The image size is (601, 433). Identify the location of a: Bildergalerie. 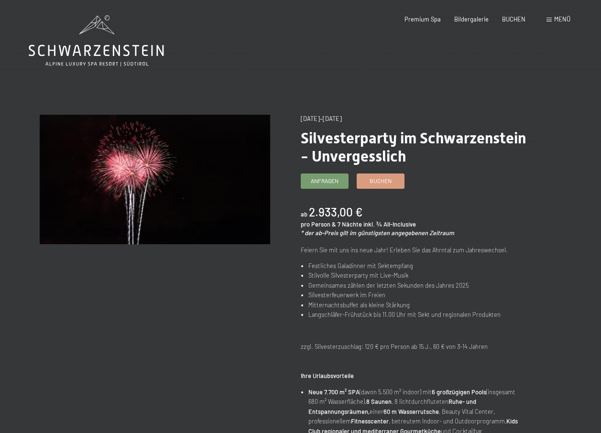
(471, 19).